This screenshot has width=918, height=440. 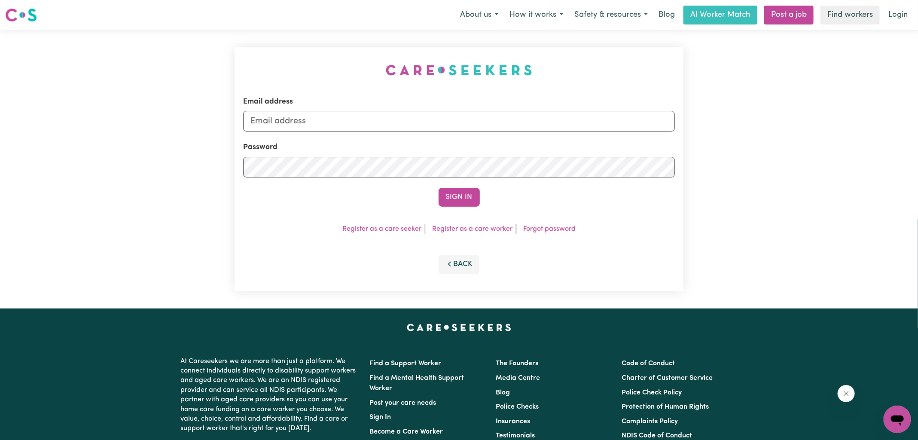 I want to click on button: Back, so click(x=459, y=264).